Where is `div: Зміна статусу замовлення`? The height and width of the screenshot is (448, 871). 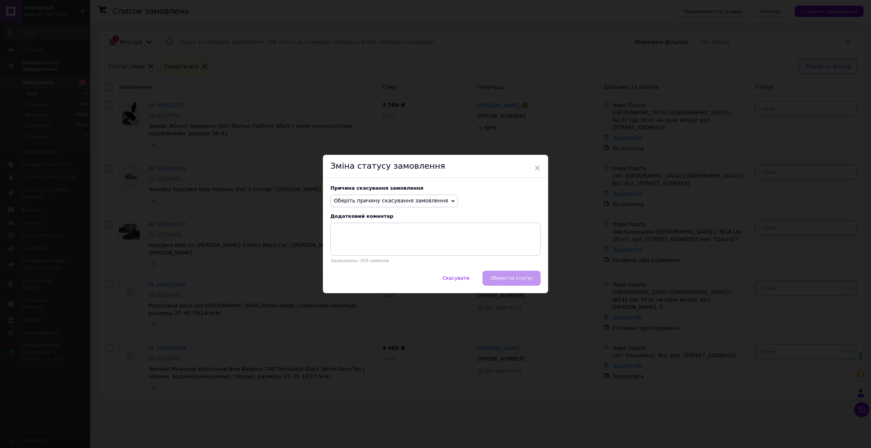 div: Зміна статусу замовлення is located at coordinates (435, 166).